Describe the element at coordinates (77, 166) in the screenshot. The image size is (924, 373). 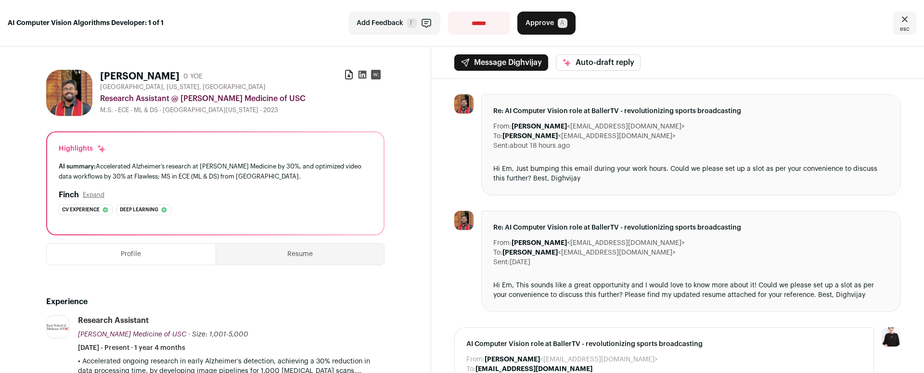
I see `span: AI summary:` at that location.